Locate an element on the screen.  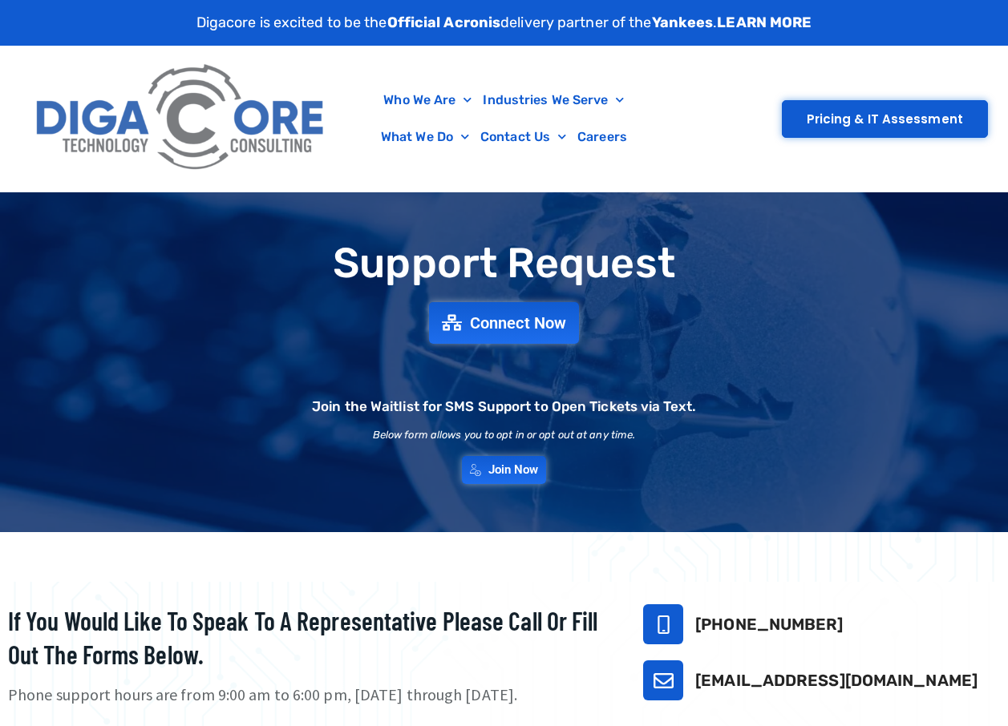
a: Join Now is located at coordinates (504, 470).